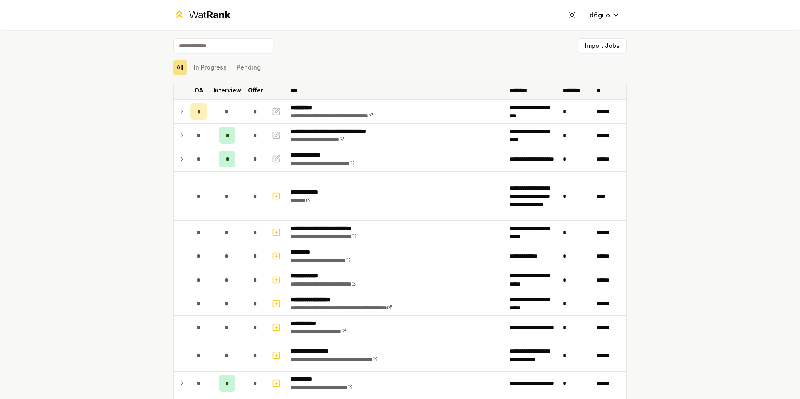 The image size is (800, 399). What do you see at coordinates (249, 67) in the screenshot?
I see `button: Pending` at bounding box center [249, 67].